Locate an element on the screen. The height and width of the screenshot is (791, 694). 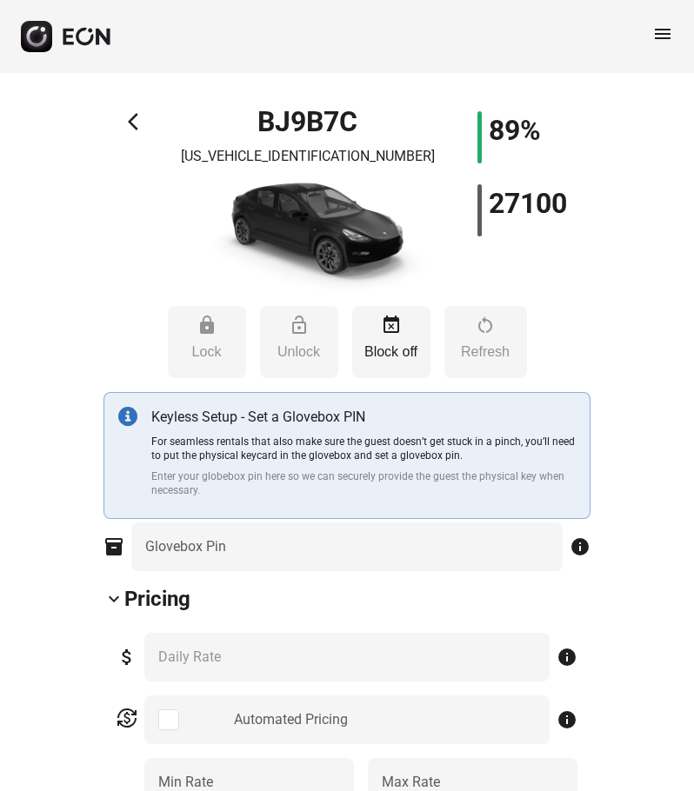
div: Automated Pricing is located at coordinates (290, 720).